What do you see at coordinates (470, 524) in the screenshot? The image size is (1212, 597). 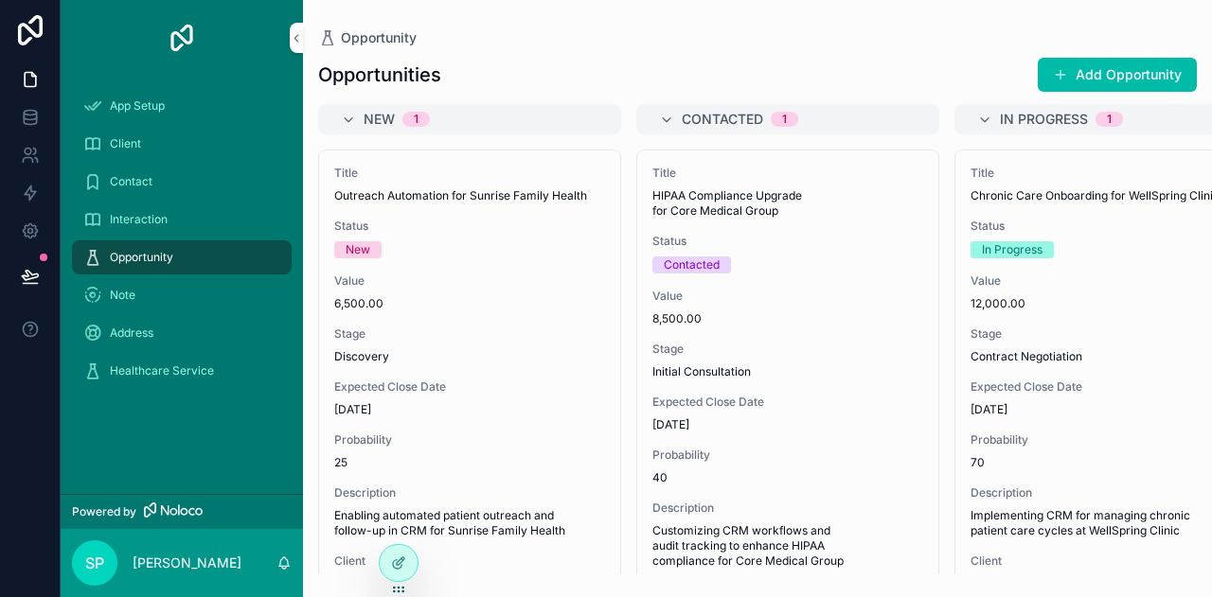 I see `span: Enabling automated patient outreach and follow-up in CRM for Sunrise Family Health` at bounding box center [470, 524].